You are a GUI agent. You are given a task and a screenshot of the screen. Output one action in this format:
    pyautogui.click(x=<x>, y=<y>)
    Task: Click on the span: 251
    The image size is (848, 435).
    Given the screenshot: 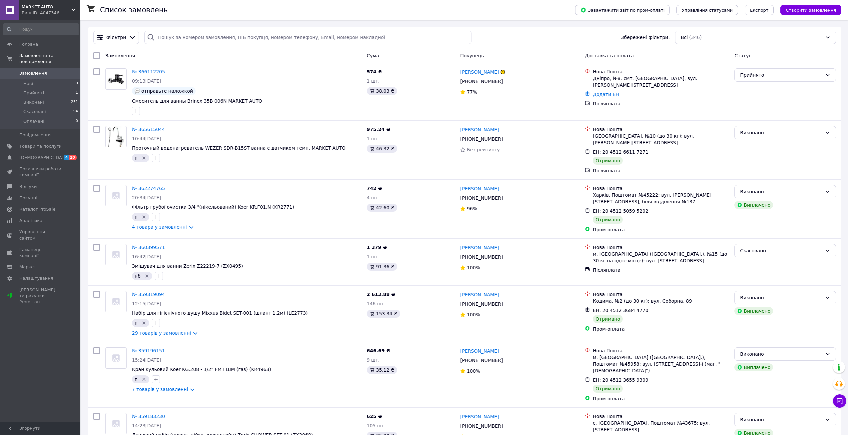 What is the action you would take?
    pyautogui.click(x=74, y=102)
    